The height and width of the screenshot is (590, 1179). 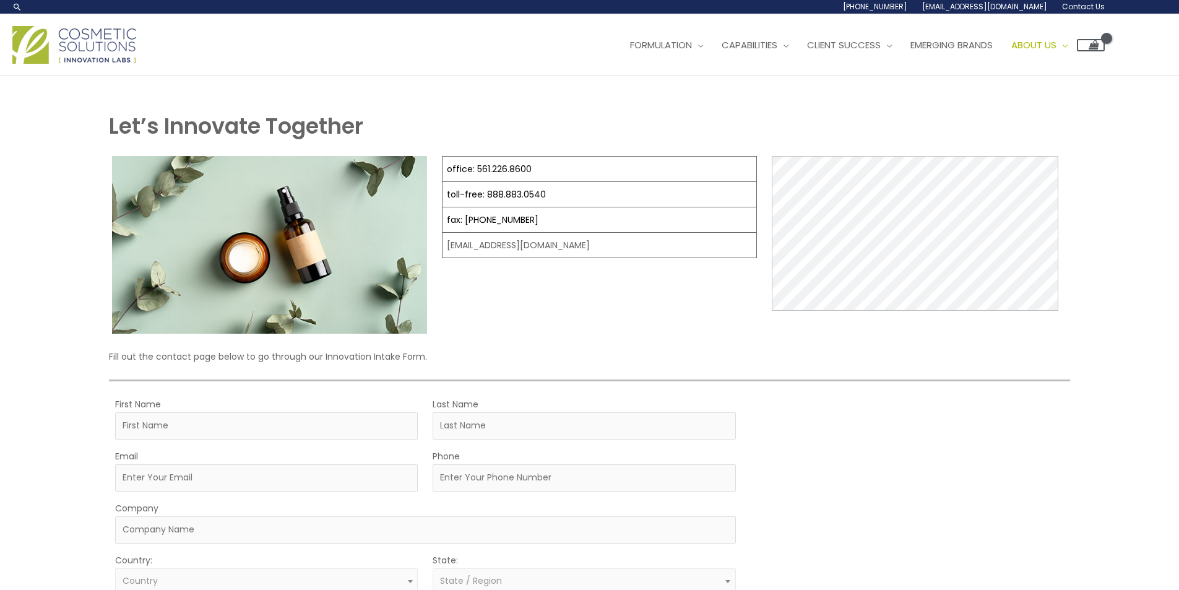 What do you see at coordinates (749, 45) in the screenshot?
I see `span: Capabilities` at bounding box center [749, 45].